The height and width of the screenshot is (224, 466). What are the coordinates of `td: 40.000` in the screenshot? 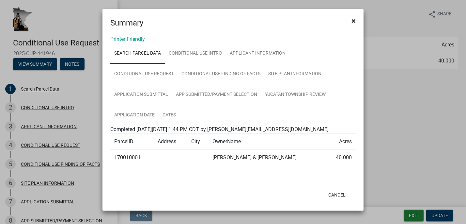 It's located at (340, 157).